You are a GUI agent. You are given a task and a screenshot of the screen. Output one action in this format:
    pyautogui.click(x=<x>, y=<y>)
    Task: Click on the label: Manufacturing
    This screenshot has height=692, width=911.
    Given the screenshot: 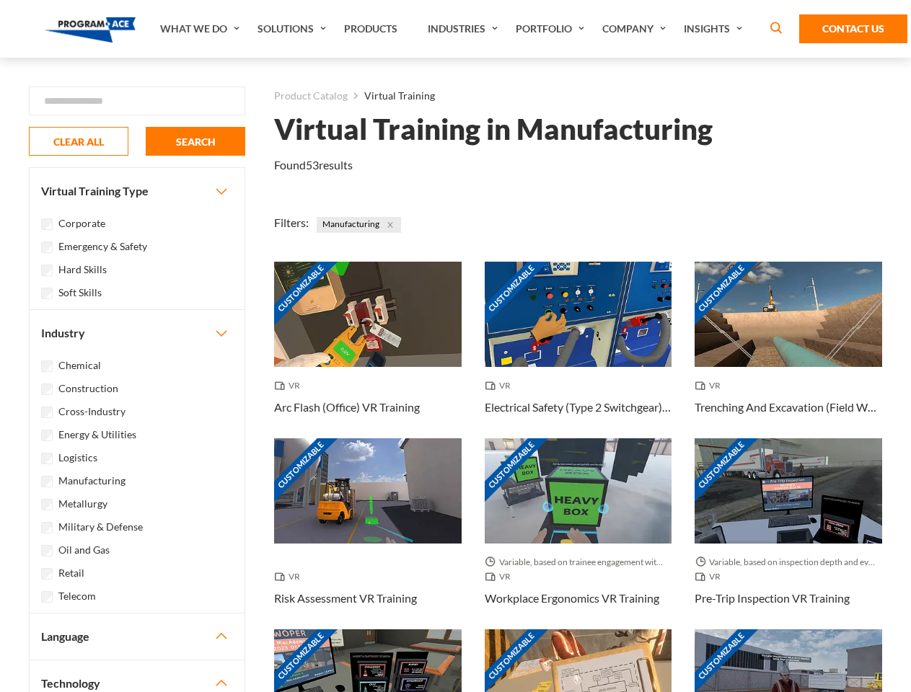 What is the action you would take?
    pyautogui.click(x=92, y=481)
    